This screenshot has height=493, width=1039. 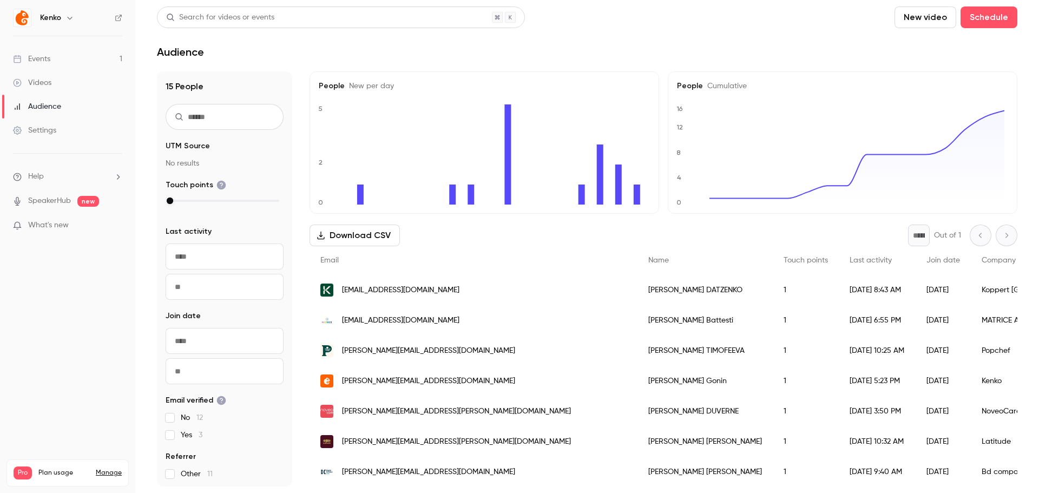 I want to click on img: koppert.fr, so click(x=327, y=290).